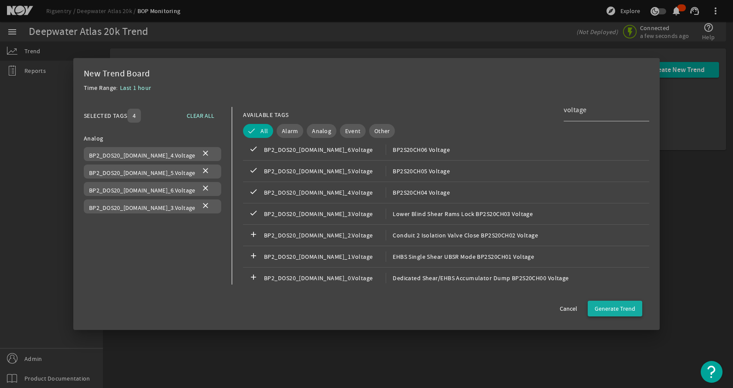 Image resolution: width=733 pixels, height=388 pixels. What do you see at coordinates (134, 116) in the screenshot?
I see `span: 4` at bounding box center [134, 116].